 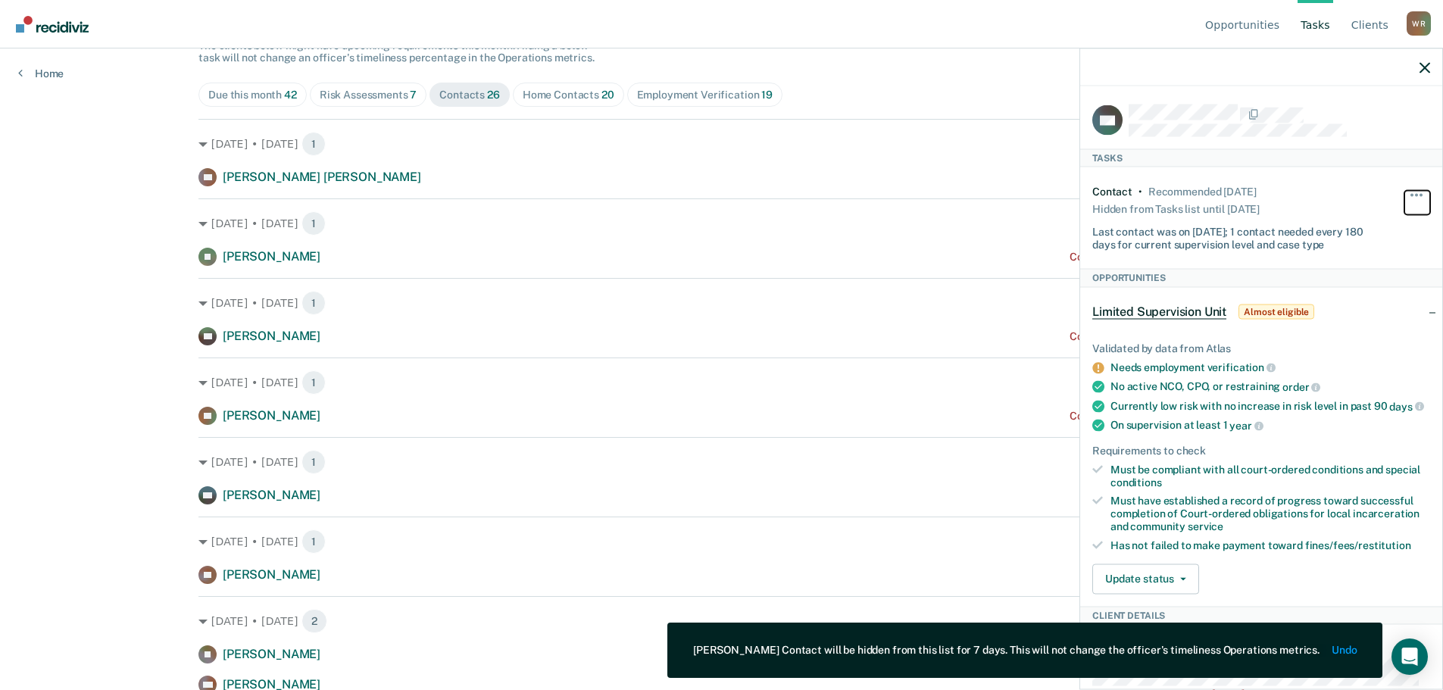 What do you see at coordinates (314, 621) in the screenshot?
I see `span: 2` at bounding box center [314, 621].